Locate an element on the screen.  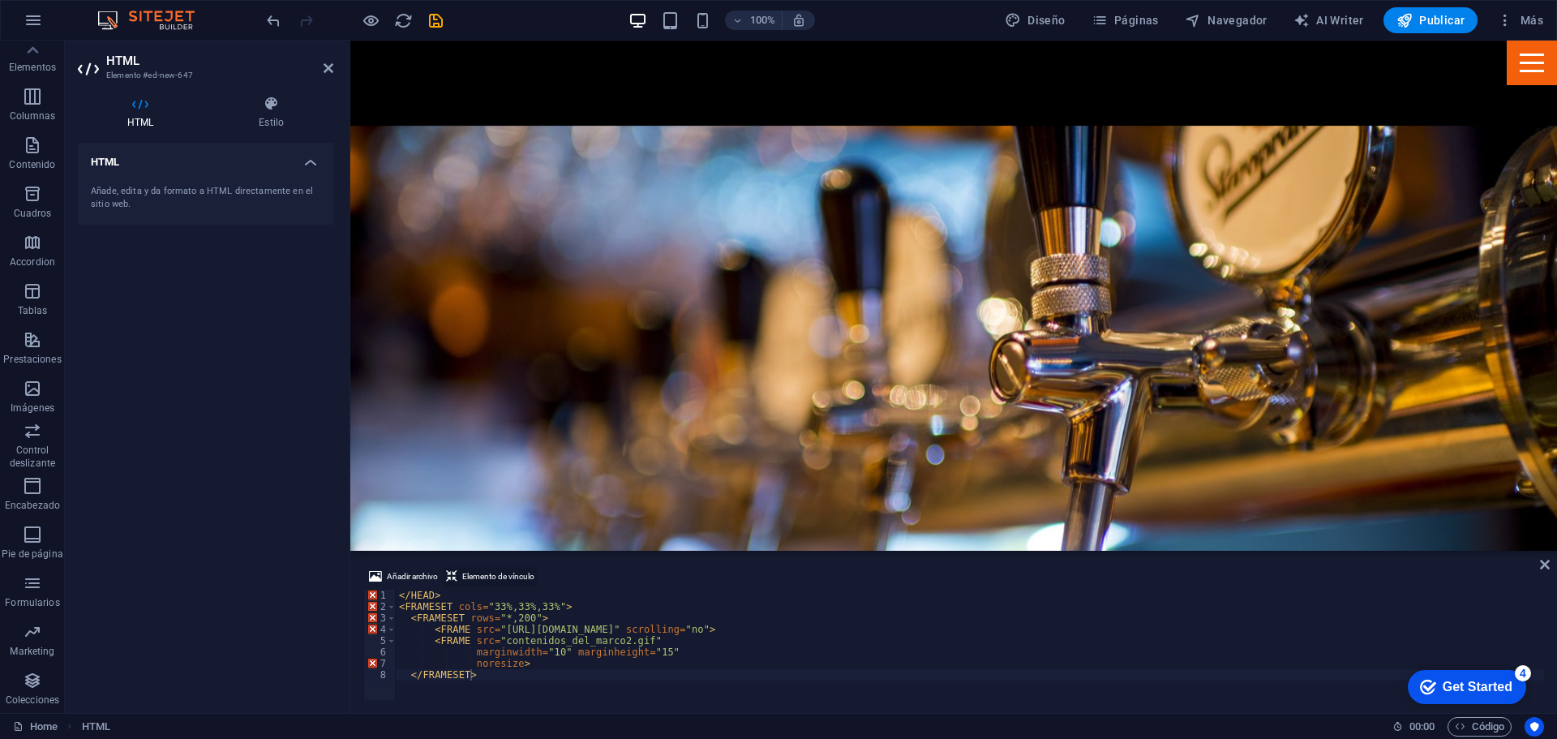
i: Deshacer: Cambiar HTML (Ctrl+Z) is located at coordinates (273, 20).